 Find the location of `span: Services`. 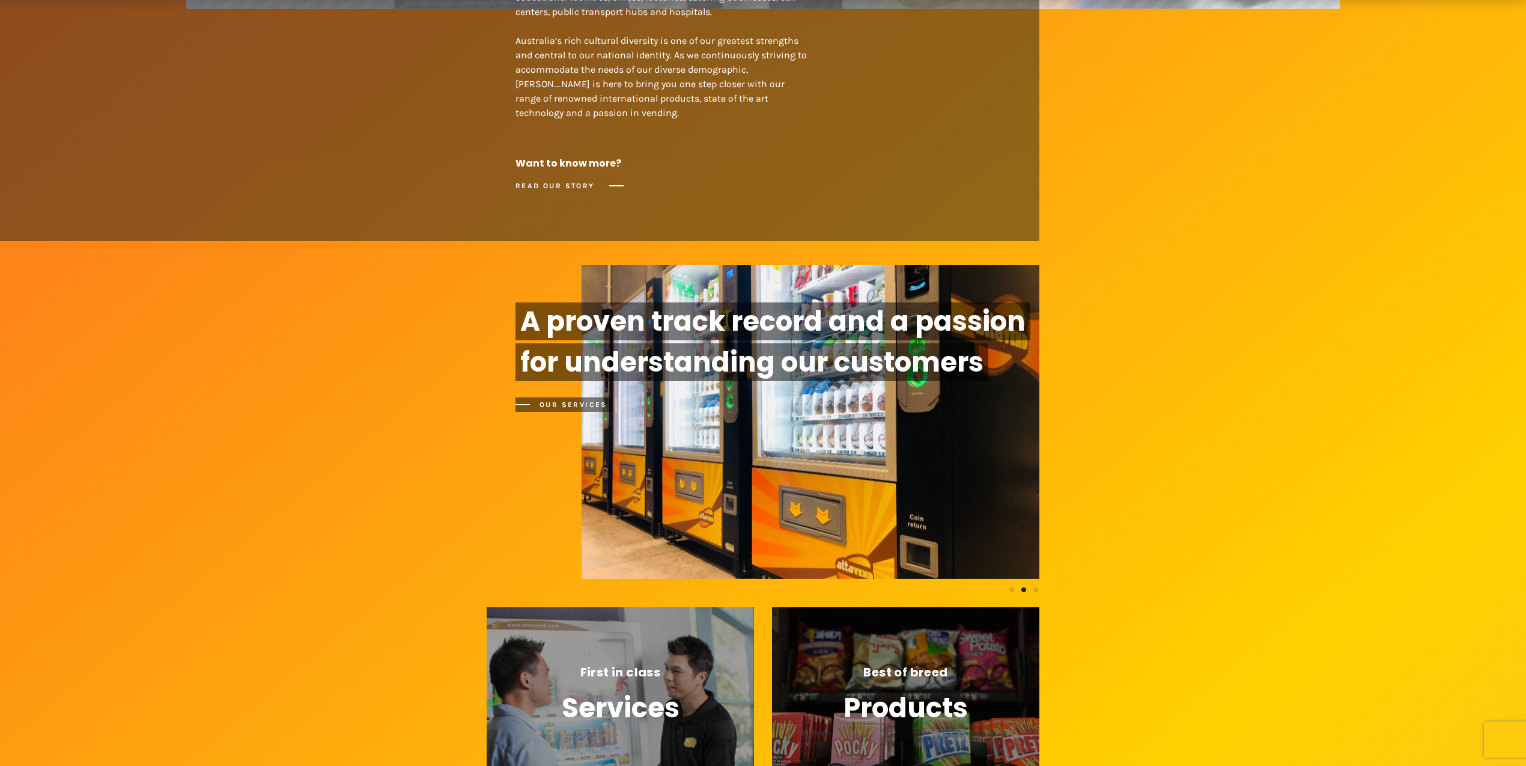

span: Services is located at coordinates (621, 708).